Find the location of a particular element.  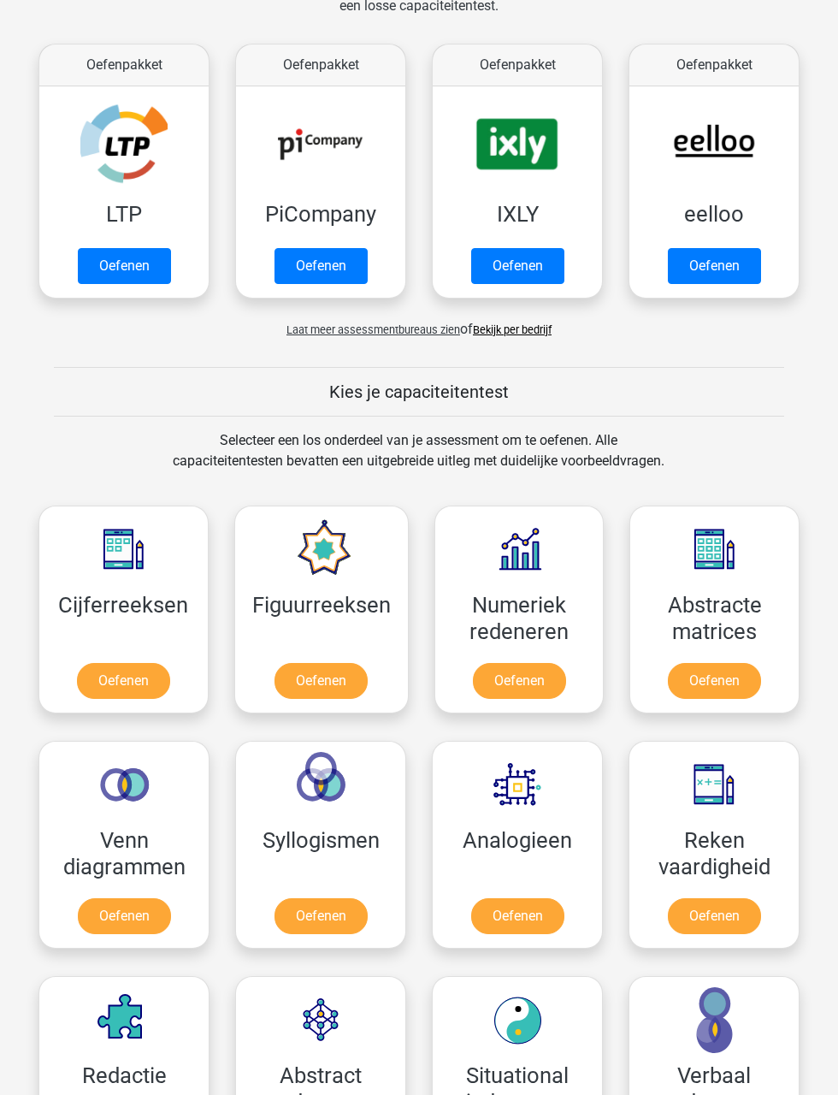

div: Selecteer een los onderdeel van je assessment om te oefenen. Alle capaciteitentesten bevatten een... is located at coordinates (418, 461).